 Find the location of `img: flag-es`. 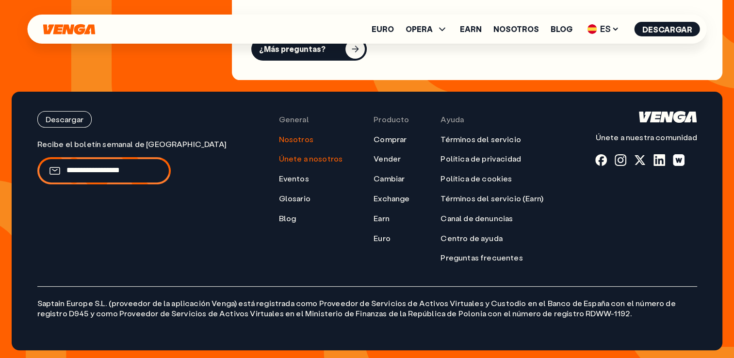

img: flag-es is located at coordinates (592, 29).